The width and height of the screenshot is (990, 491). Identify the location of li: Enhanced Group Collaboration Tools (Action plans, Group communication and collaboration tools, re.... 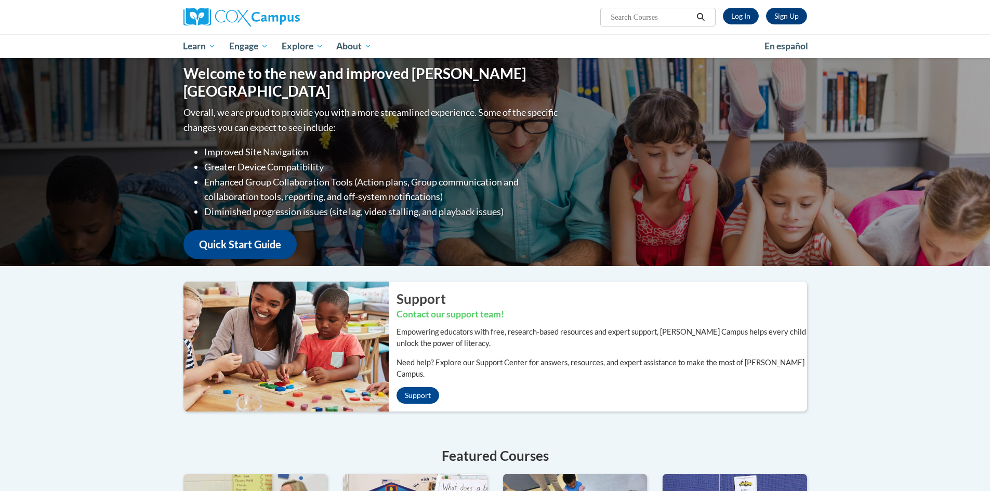
(382, 190).